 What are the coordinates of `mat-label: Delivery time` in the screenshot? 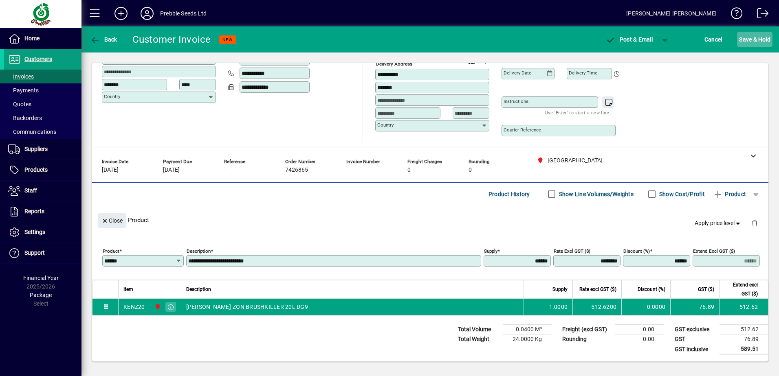 It's located at (583, 73).